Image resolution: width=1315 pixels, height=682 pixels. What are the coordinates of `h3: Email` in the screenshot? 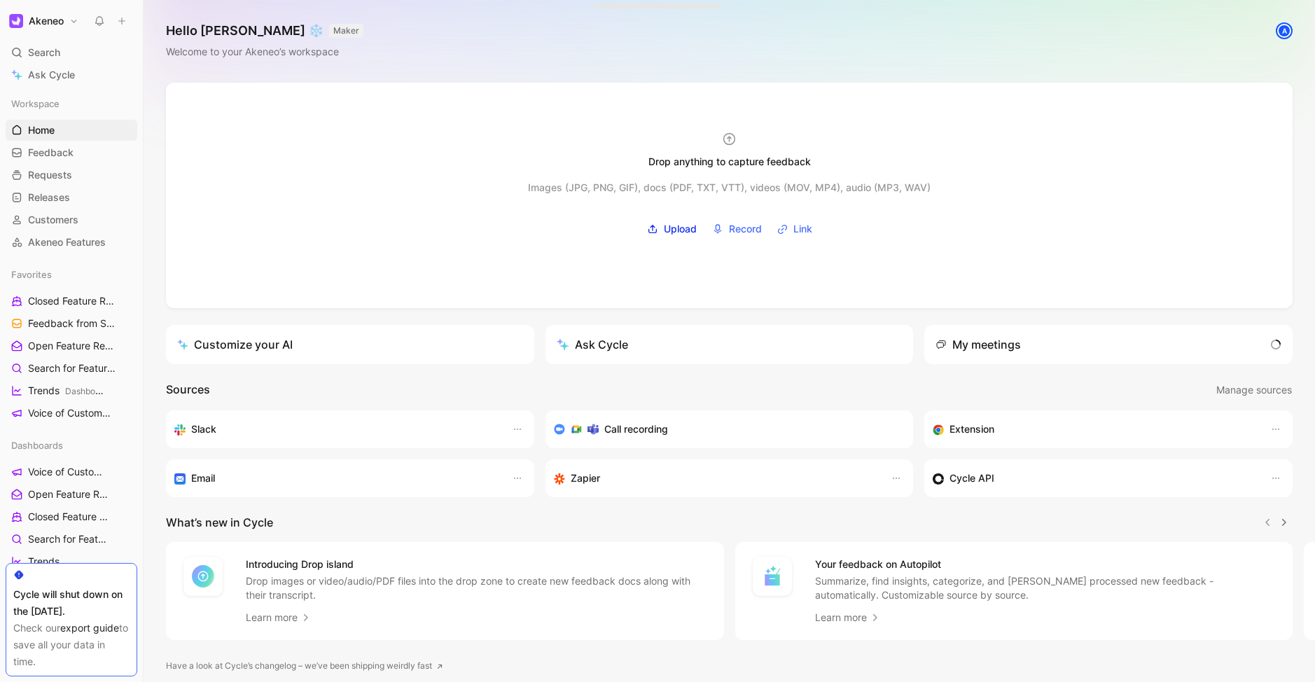 It's located at (203, 478).